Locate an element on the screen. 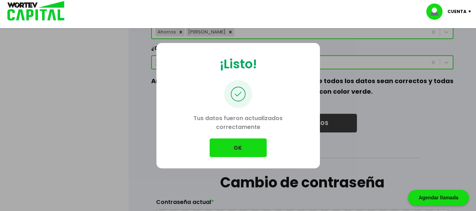  img: profile-image is located at coordinates (437, 12).